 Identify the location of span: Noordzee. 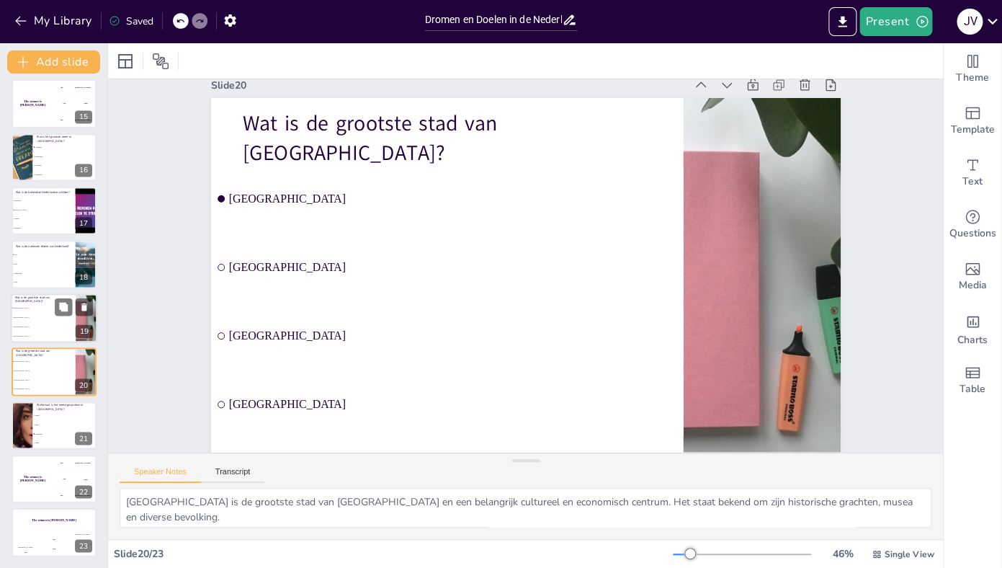
(66, 165).